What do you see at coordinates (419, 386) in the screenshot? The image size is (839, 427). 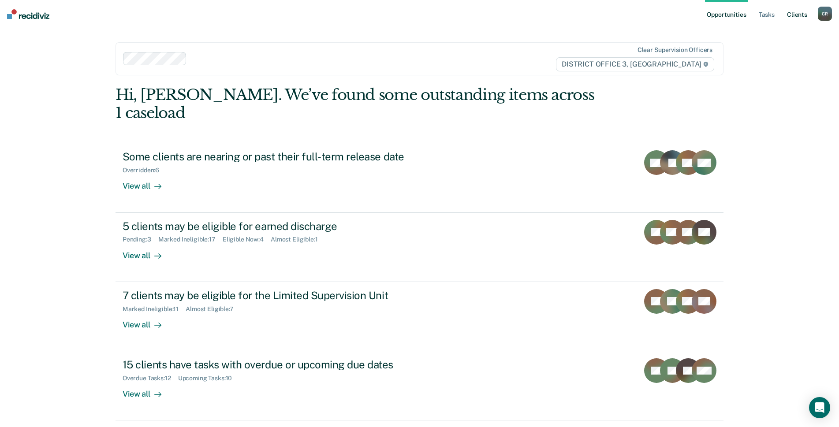 I see `a: 15 clients have tasks with overdue or upcoming due datesOverdue Tasks:12Upcoming Tasks:10View all` at bounding box center [419, 386].